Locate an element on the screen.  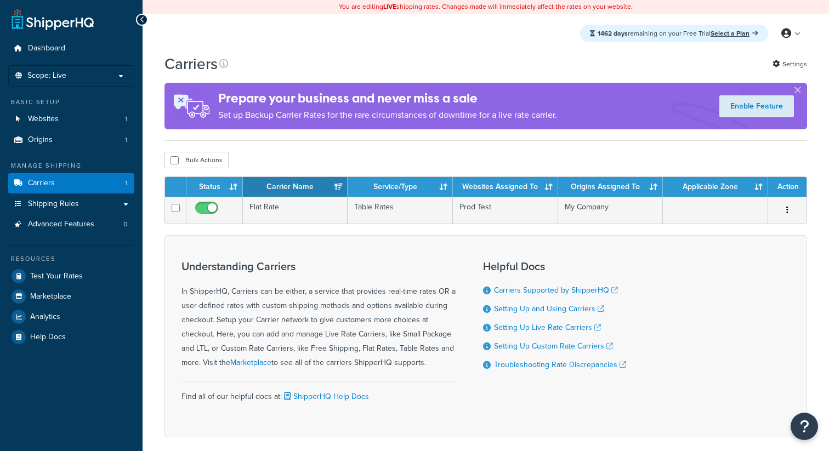
a: ShipperHQ Home is located at coordinates (53, 19).